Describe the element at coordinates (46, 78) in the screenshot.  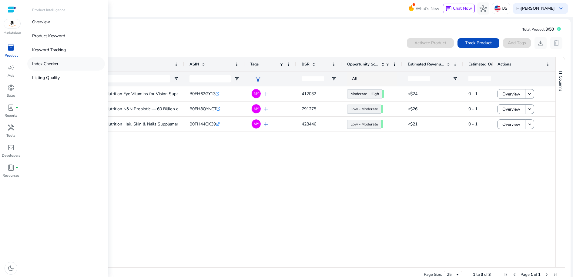
I see `p: Listing Quality` at that location.